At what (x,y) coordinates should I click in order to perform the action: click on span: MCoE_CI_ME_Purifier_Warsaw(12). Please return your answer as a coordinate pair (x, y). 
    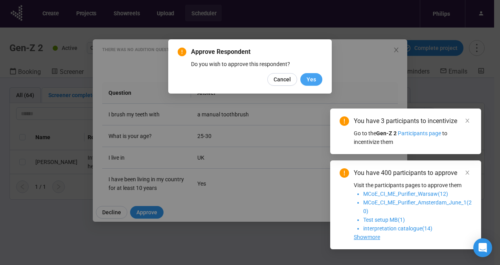
    Looking at the image, I should click on (406, 194).